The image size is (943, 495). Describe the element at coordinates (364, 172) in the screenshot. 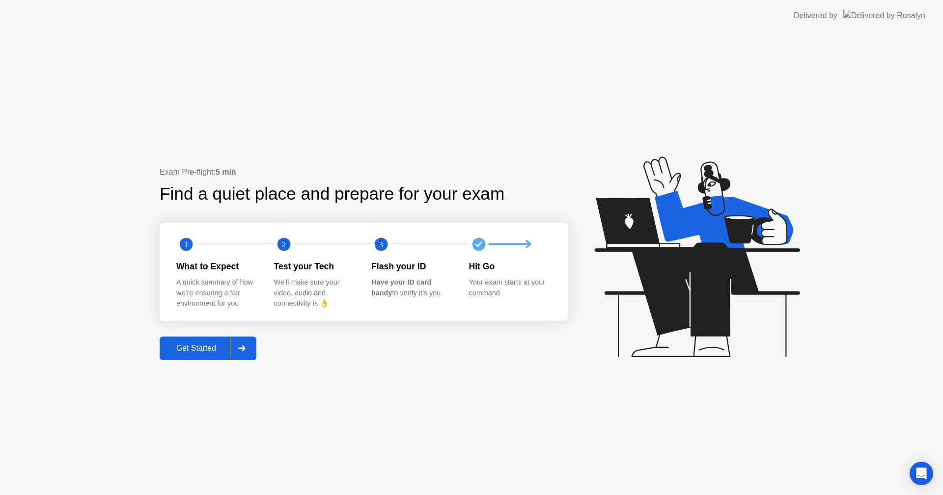

I see `div: Exam Pre-flight:` at that location.